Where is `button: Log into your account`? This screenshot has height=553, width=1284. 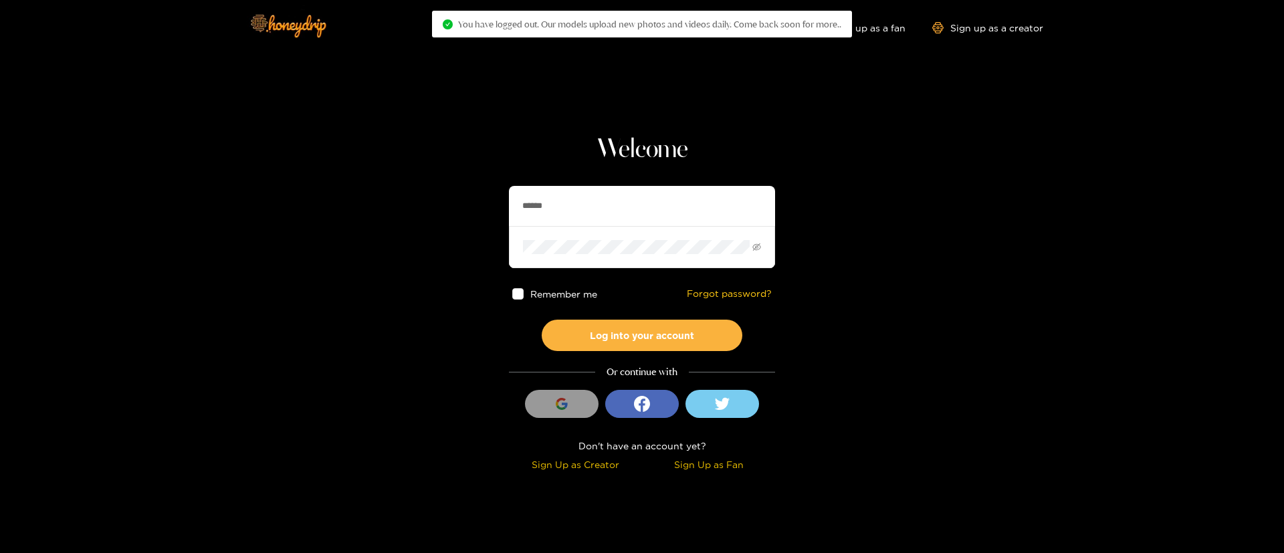 button: Log into your account is located at coordinates (642, 335).